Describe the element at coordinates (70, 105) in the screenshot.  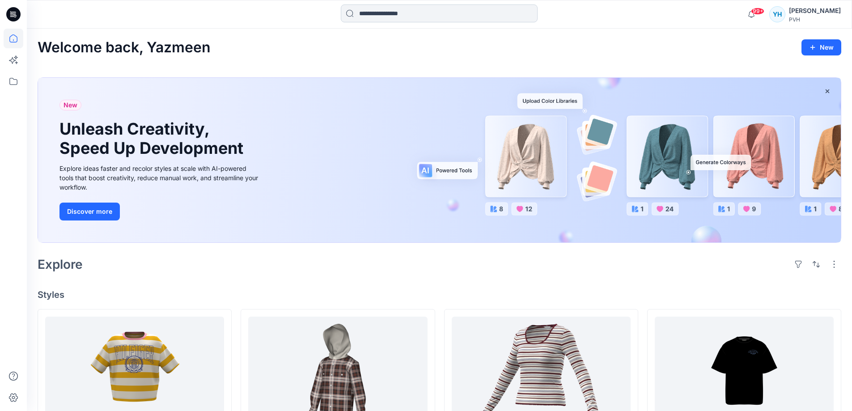
I see `span: New` at that location.